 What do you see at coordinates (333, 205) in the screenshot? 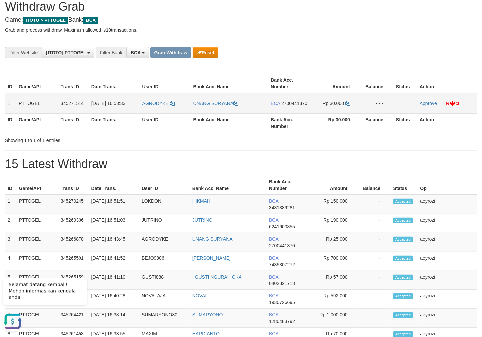
I see `td: Rp 150,000` at bounding box center [333, 205].